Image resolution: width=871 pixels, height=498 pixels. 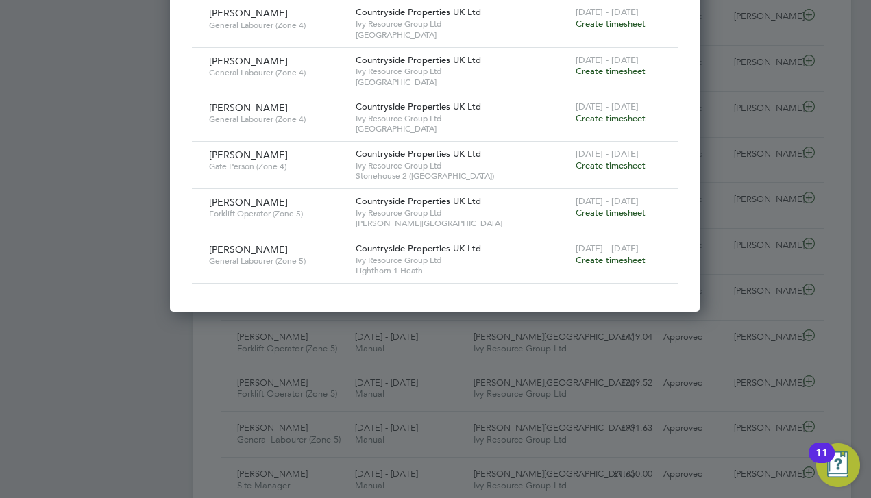 I want to click on span: General Labourer (Zone 5), so click(x=277, y=261).